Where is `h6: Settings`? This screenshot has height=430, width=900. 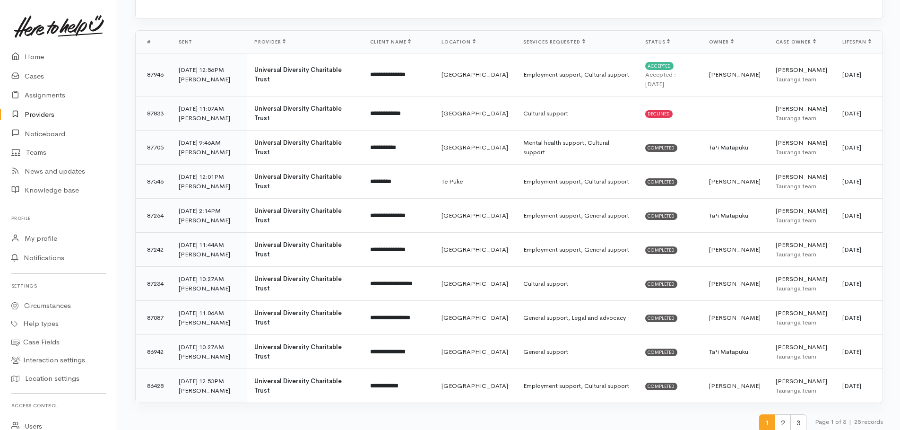 h6: Settings is located at coordinates (59, 285).